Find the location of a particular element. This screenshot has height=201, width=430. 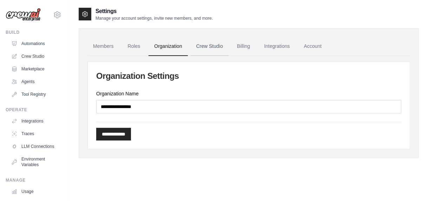

a: Environment Variables is located at coordinates (35, 162).